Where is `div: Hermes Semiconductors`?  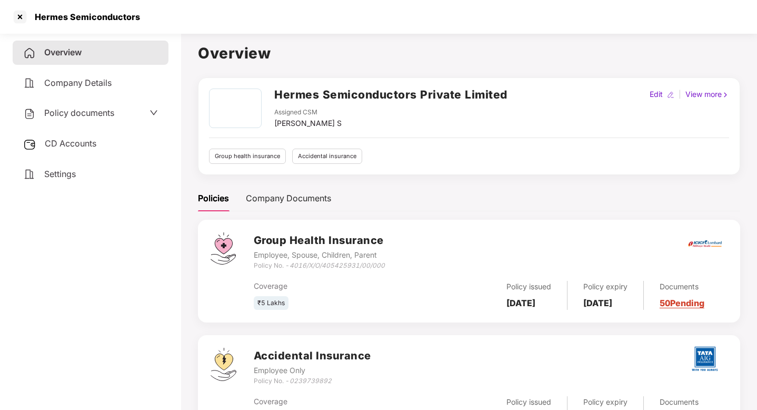 div: Hermes Semiconductors is located at coordinates (84, 17).